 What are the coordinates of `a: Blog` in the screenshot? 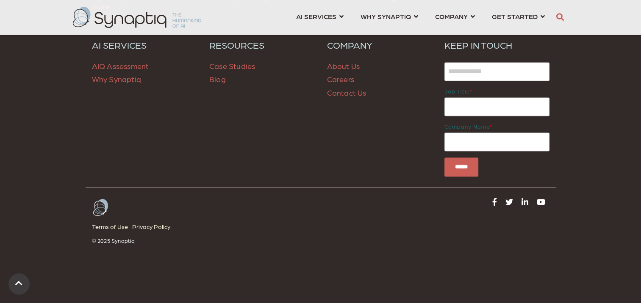 It's located at (217, 79).